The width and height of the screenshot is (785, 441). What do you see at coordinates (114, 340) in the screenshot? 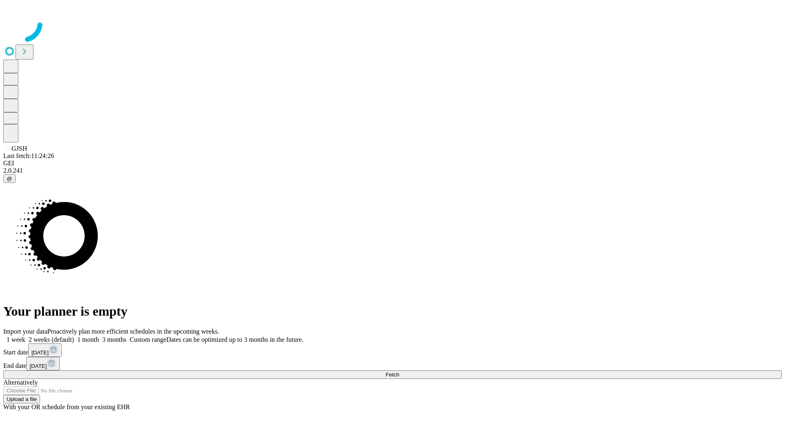
I see `span: 3 months` at bounding box center [114, 340].